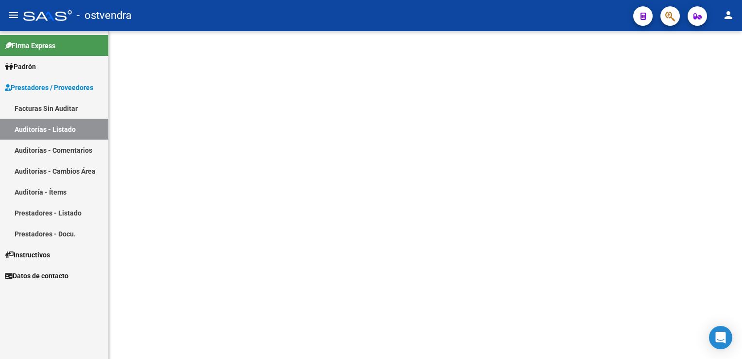 The image size is (742, 359). What do you see at coordinates (721, 337) in the screenshot?
I see `div: Open Intercom Messenger` at bounding box center [721, 337].